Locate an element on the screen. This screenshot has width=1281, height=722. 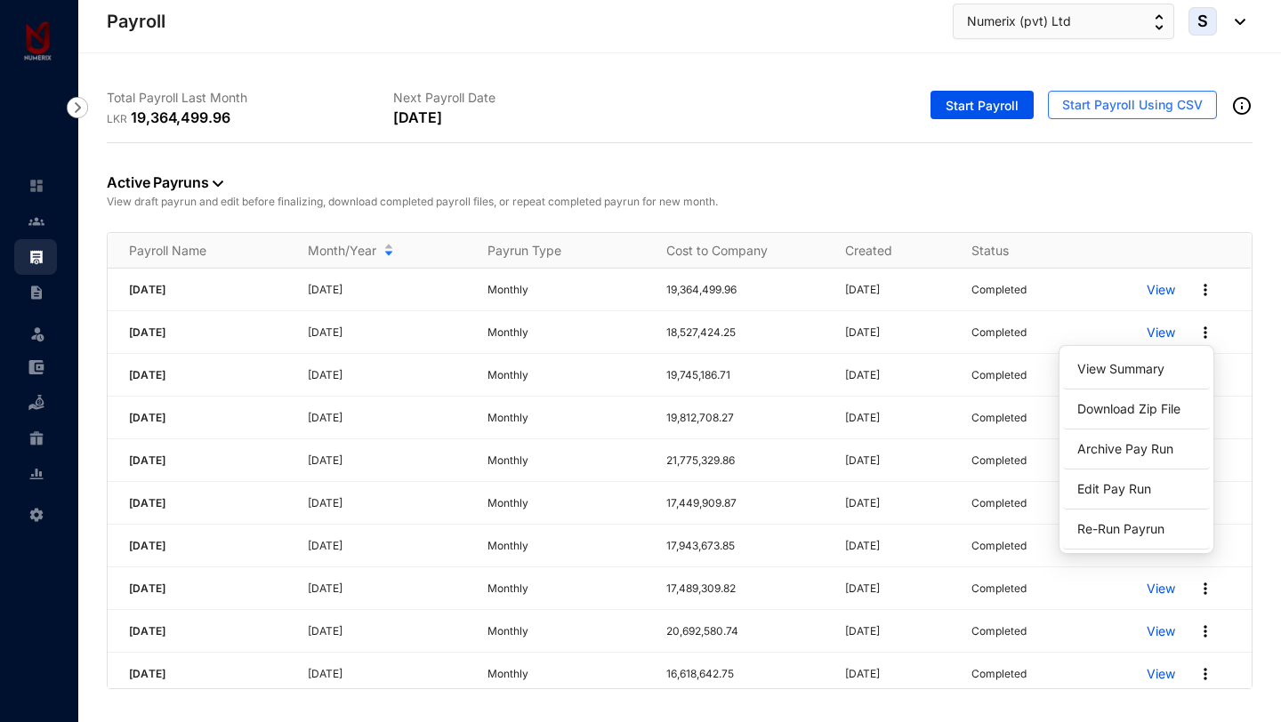
p: View draft payrun and edit before finalizing, download completed payroll files, or repeat complet... is located at coordinates (680, 202).